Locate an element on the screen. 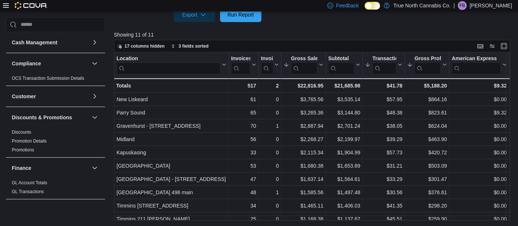  div: Compliance is located at coordinates (55, 79).